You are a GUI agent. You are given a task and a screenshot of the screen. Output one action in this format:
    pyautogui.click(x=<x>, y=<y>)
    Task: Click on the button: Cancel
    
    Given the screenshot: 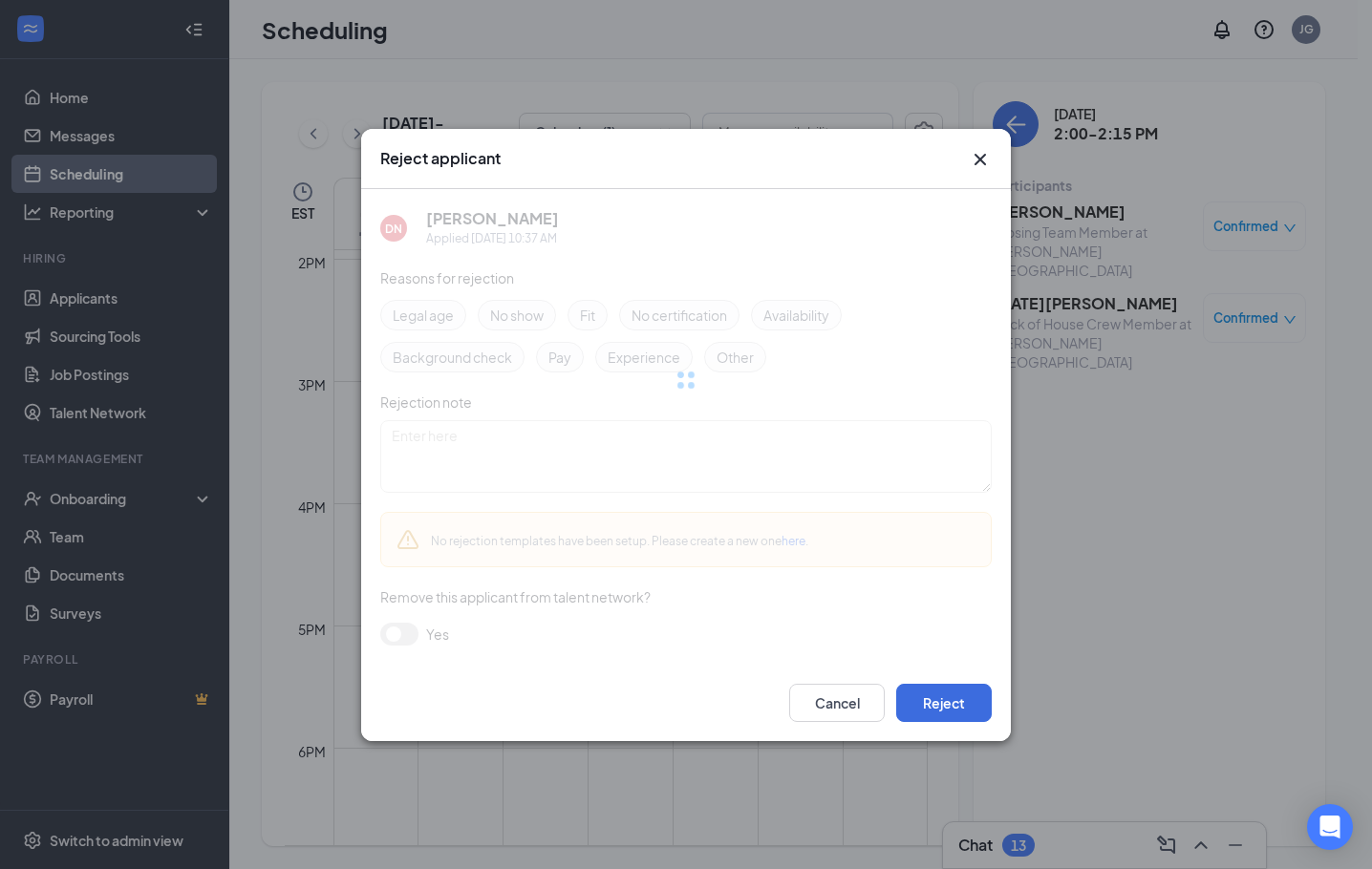 What is the action you would take?
    pyautogui.click(x=837, y=703)
    